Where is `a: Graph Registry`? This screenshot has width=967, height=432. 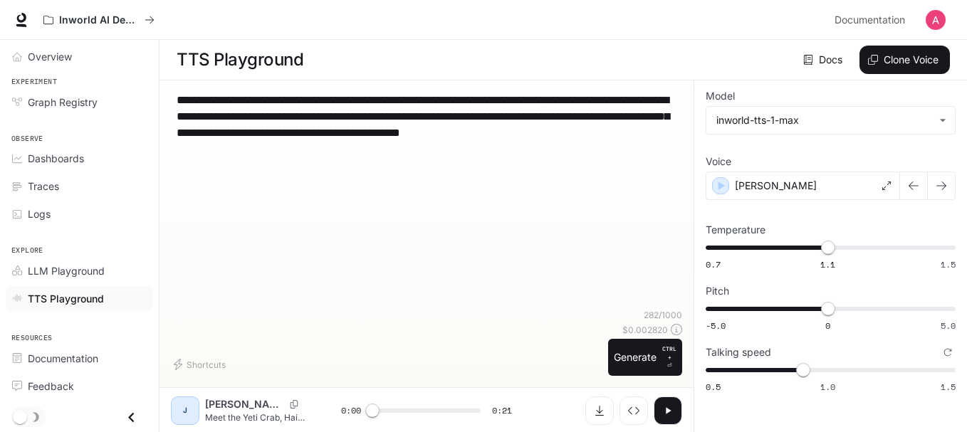
a: Graph Registry is located at coordinates (79, 102).